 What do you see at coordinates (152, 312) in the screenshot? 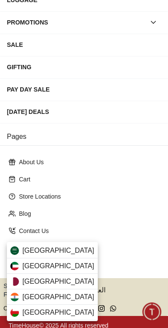
I see `div: Chat Widget` at bounding box center [152, 312].